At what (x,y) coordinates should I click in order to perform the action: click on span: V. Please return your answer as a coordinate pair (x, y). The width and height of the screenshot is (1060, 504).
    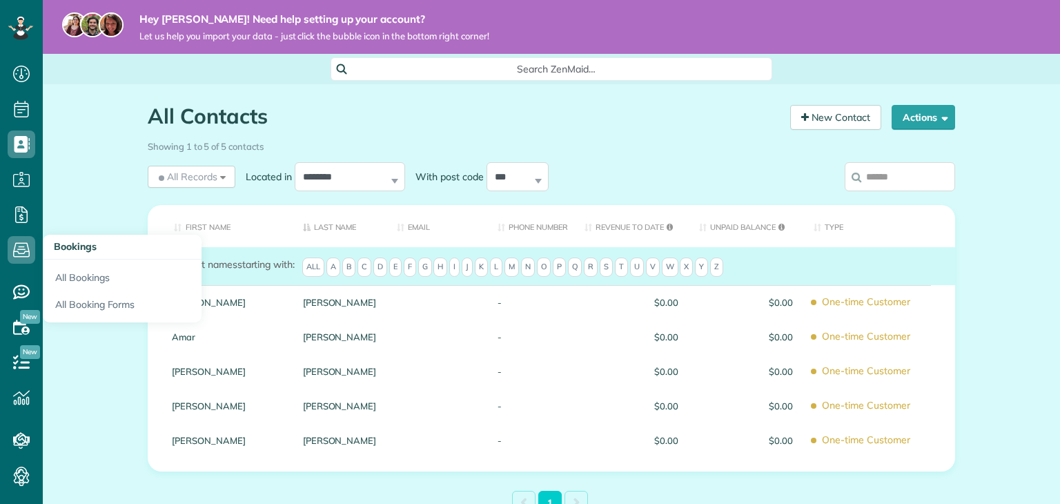
    Looking at the image, I should click on (653, 267).